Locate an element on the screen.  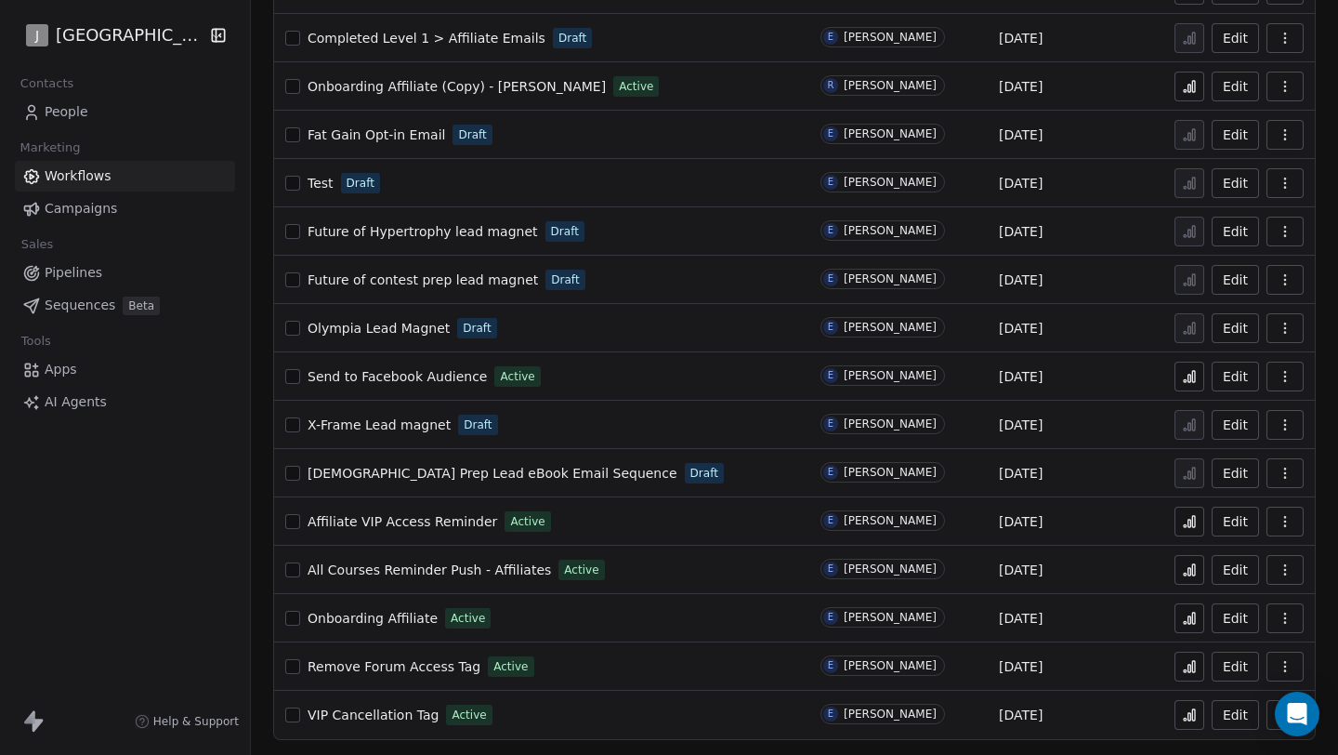
a: Remove Forum Access Tag is located at coordinates (394, 666).